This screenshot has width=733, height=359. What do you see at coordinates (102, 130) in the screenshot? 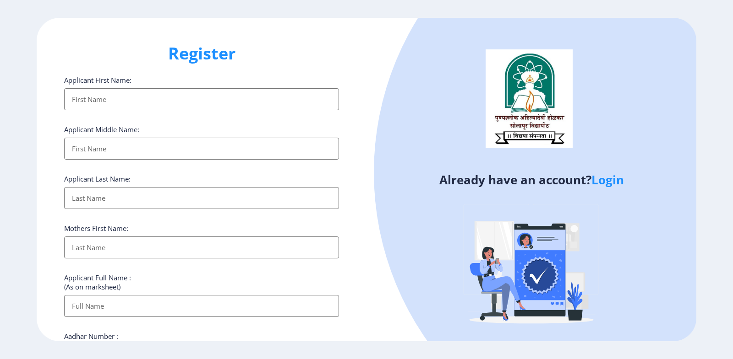
I see `label: Applicant Middle Name:` at bounding box center [102, 130].